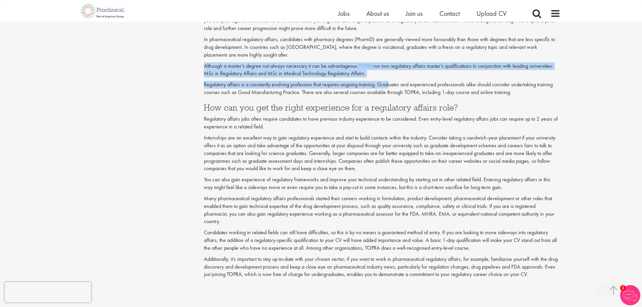 This screenshot has height=307, width=642. I want to click on span: Join us, so click(414, 13).